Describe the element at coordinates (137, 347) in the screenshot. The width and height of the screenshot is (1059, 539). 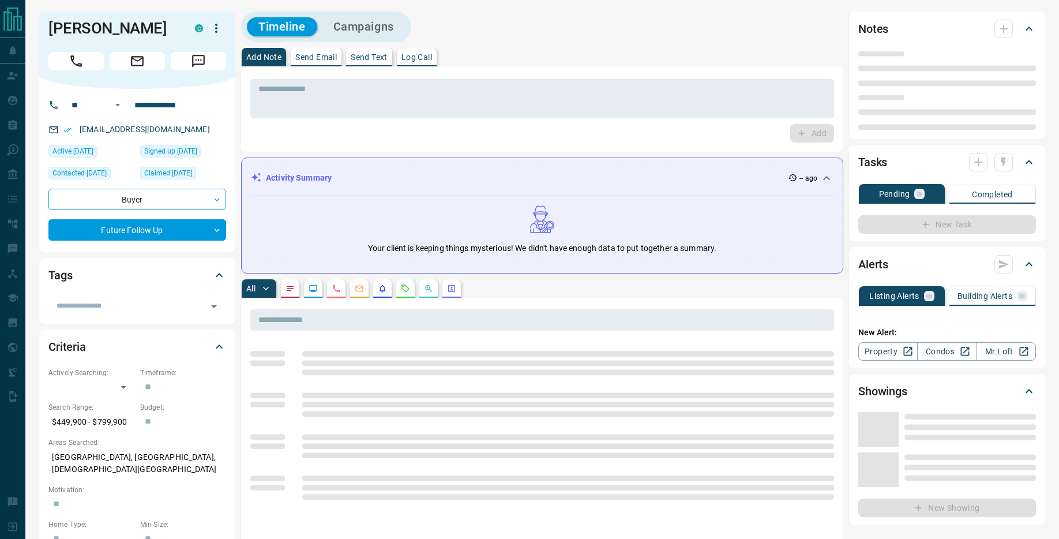
I see `div: Criteria` at that location.